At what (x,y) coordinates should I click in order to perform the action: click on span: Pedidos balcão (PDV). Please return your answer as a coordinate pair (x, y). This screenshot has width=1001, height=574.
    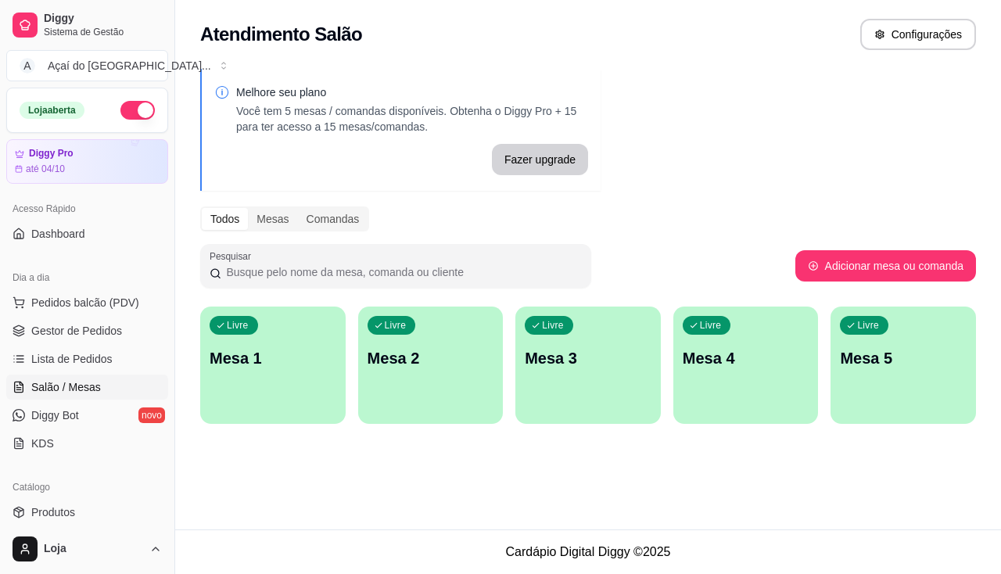
    Looking at the image, I should click on (85, 303).